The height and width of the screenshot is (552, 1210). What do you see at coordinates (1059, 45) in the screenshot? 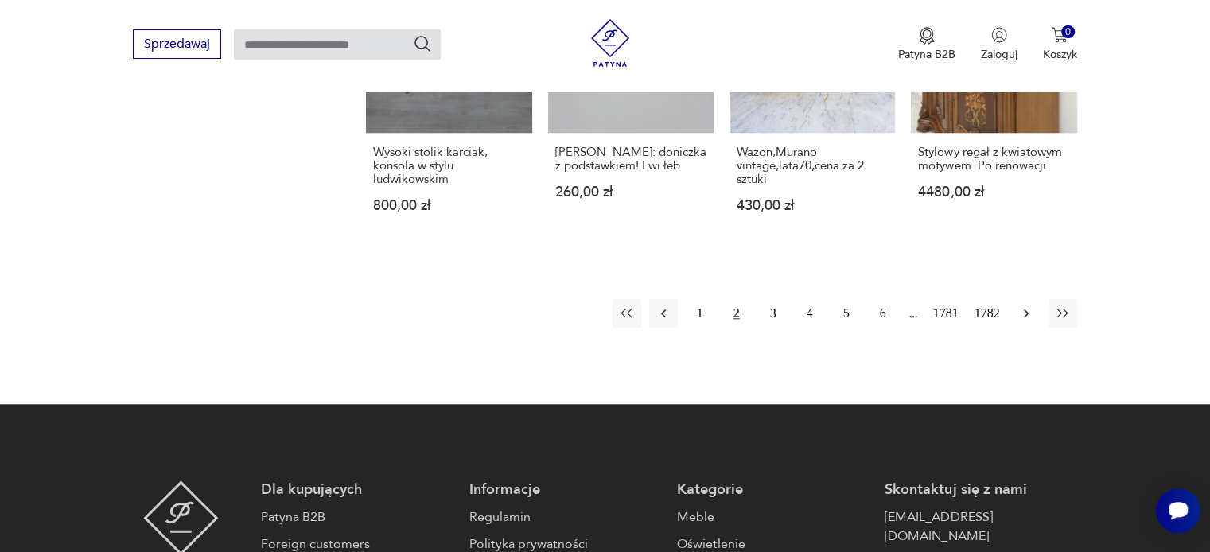
I see `button: 0Koszyk` at bounding box center [1059, 45].